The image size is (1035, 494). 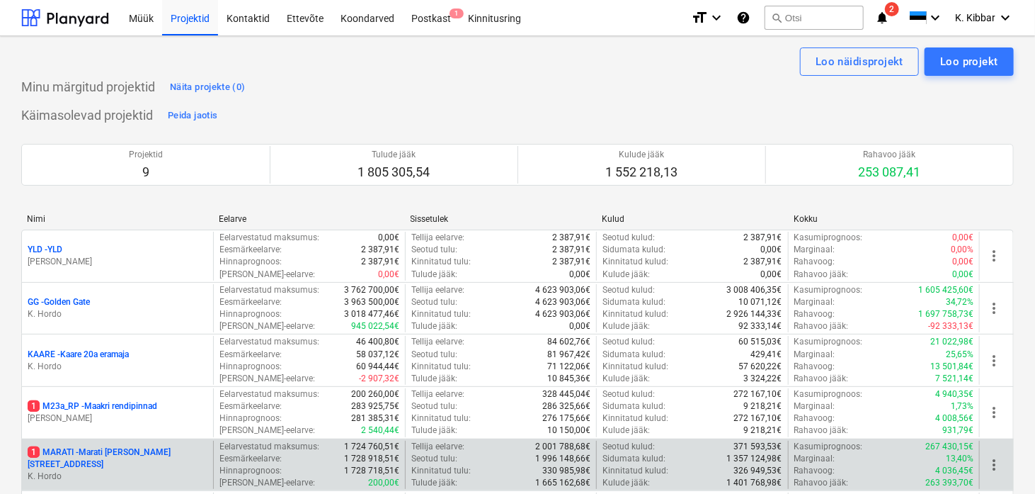 What do you see at coordinates (777, 18) in the screenshot?
I see `span: search` at bounding box center [777, 18].